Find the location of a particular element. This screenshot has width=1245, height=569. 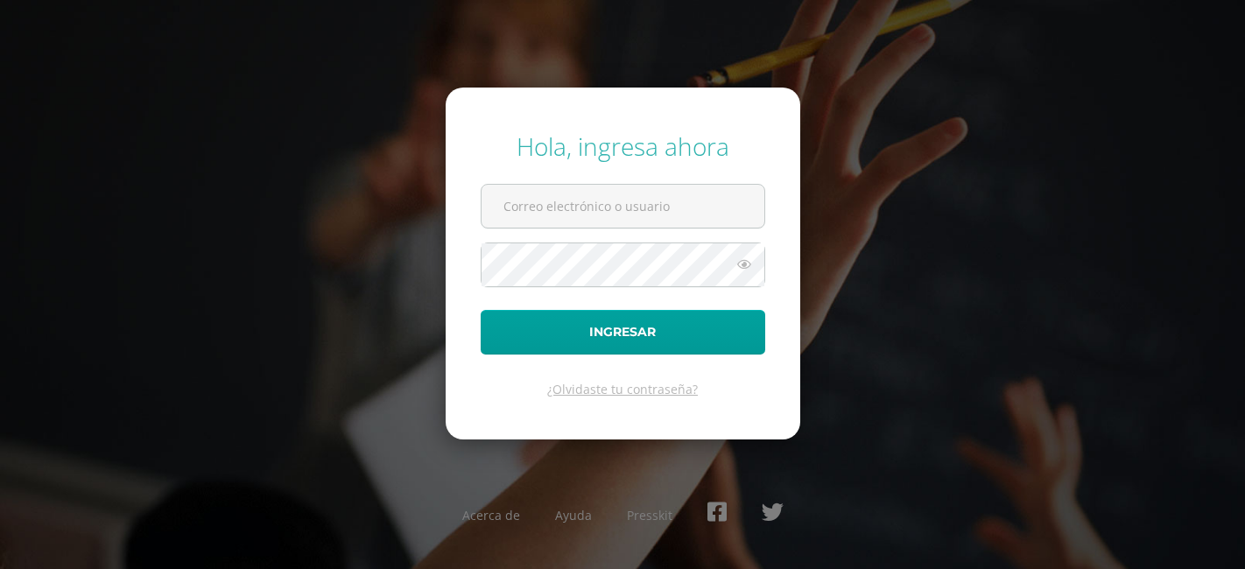

a: Ayuda is located at coordinates (573, 515).